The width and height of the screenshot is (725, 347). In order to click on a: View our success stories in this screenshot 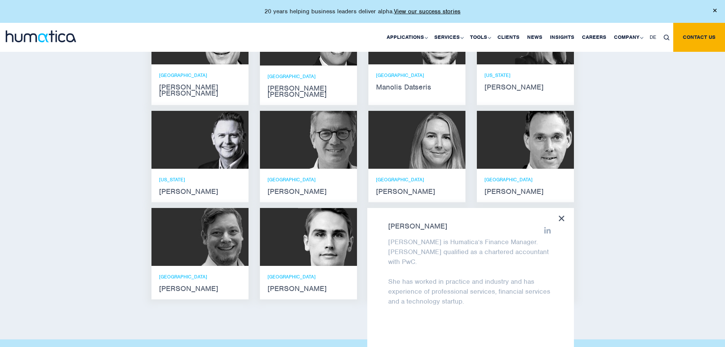, I will do `click(427, 11)`.